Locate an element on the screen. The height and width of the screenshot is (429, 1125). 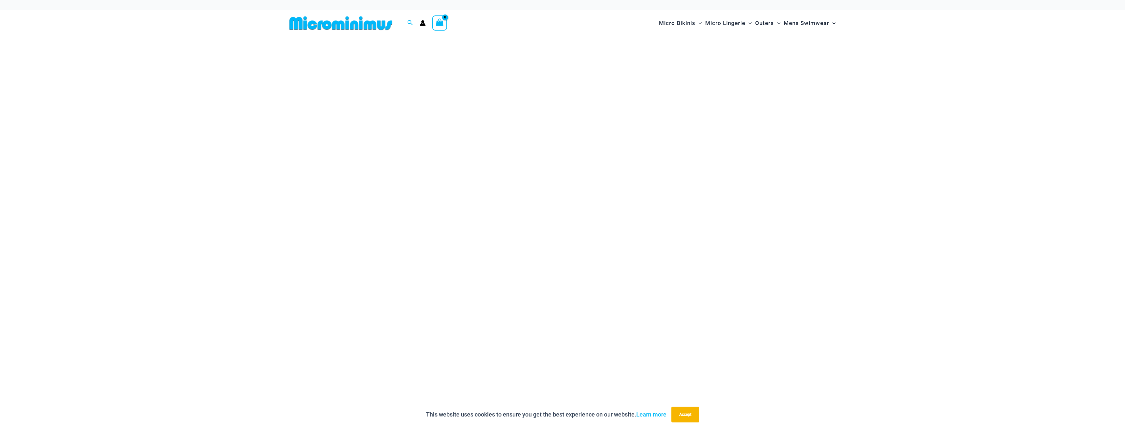
span: Micro Bikinis is located at coordinates (677, 23).